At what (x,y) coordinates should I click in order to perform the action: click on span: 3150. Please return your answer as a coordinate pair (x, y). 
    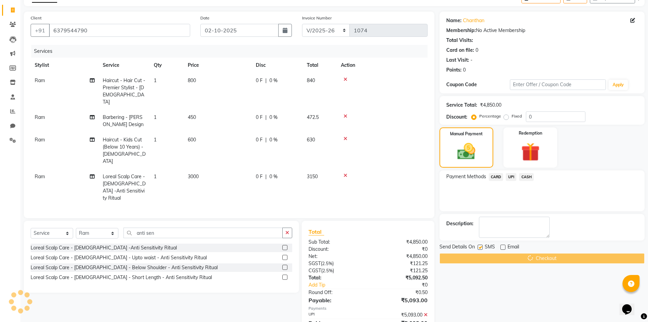
    Looking at the image, I should click on (312, 176).